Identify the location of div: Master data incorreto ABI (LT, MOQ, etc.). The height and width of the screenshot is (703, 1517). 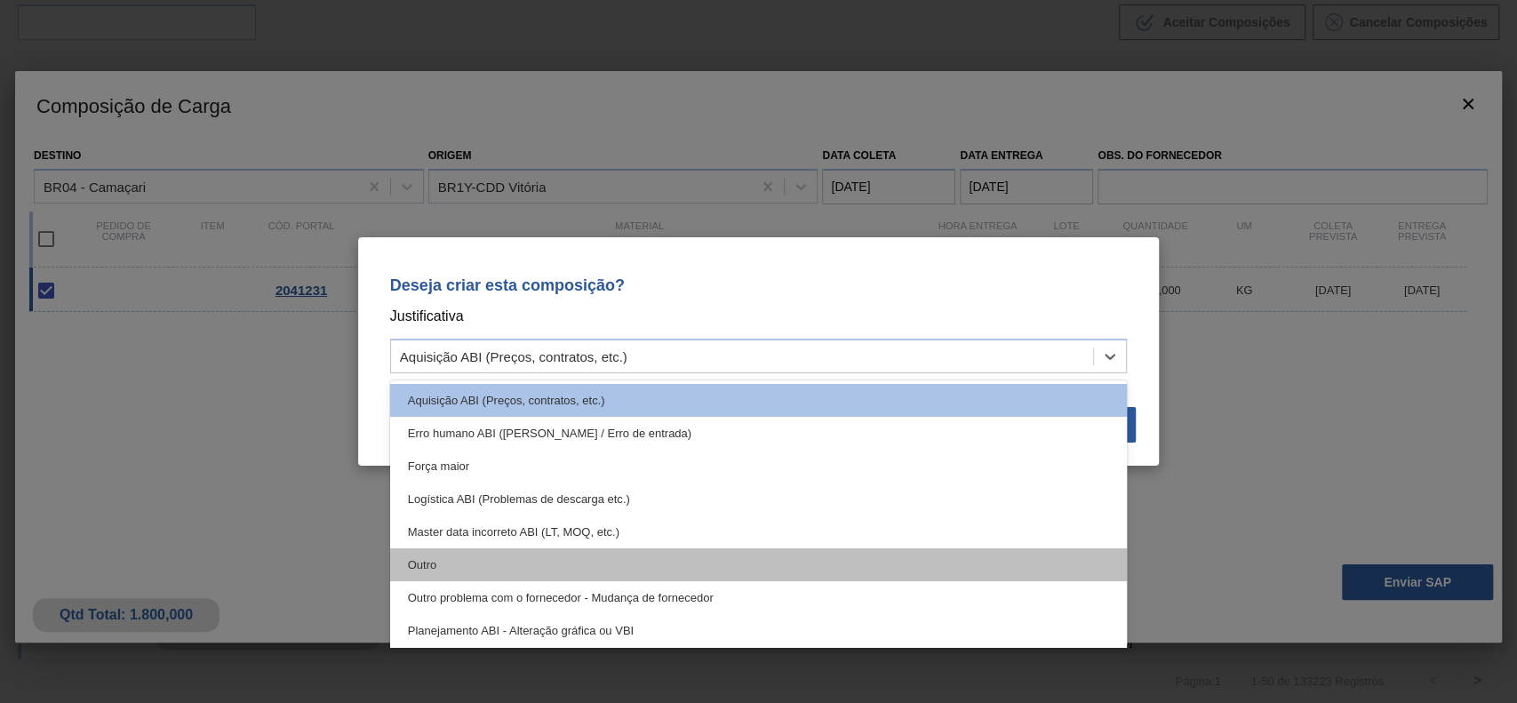
(759, 531).